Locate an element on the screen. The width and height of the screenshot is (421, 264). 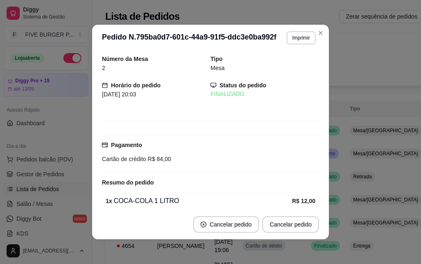
button: close-circleCancelar pedido is located at coordinates (226, 224).